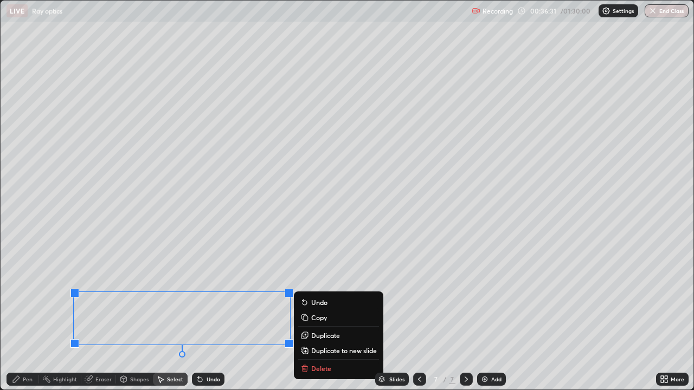 The width and height of the screenshot is (694, 390). I want to click on p: Delete, so click(321, 369).